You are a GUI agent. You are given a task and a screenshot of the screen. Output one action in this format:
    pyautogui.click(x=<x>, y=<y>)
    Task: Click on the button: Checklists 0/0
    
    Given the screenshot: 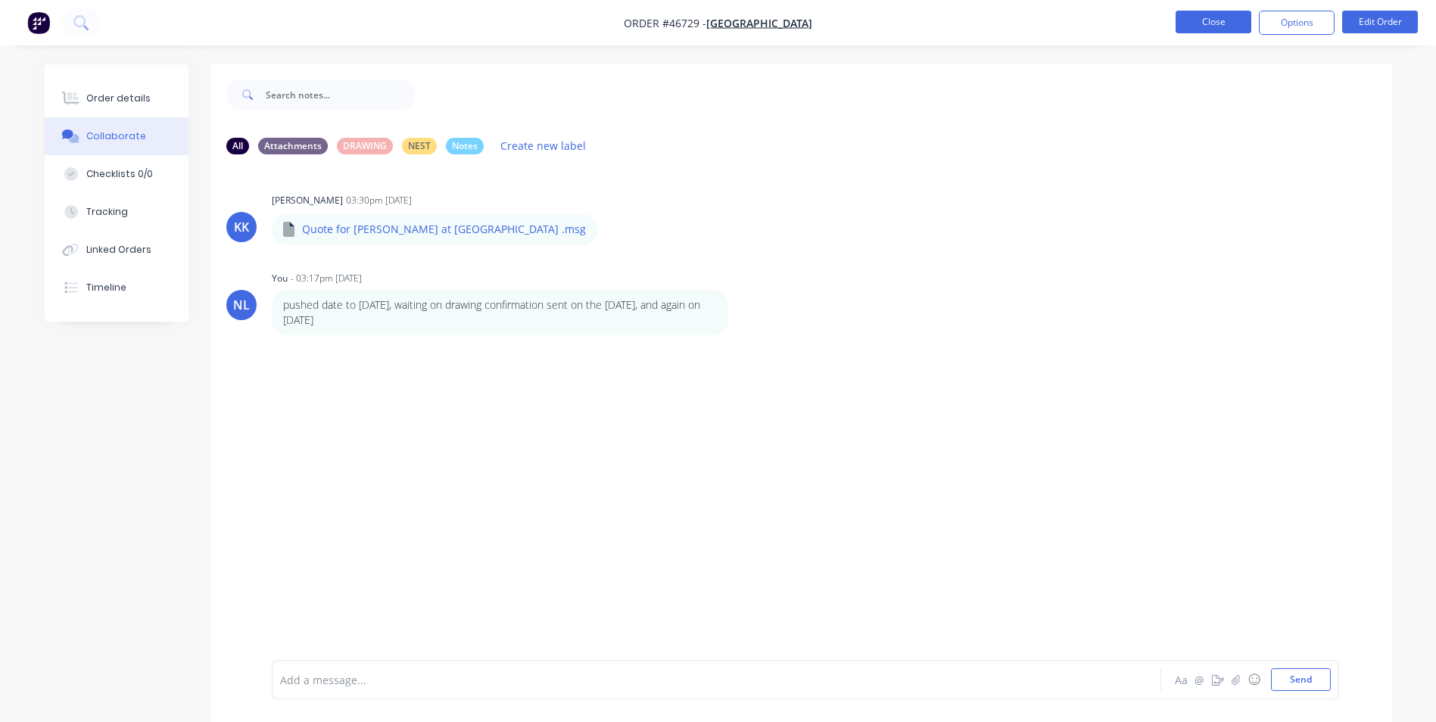 What is the action you would take?
    pyautogui.click(x=117, y=174)
    